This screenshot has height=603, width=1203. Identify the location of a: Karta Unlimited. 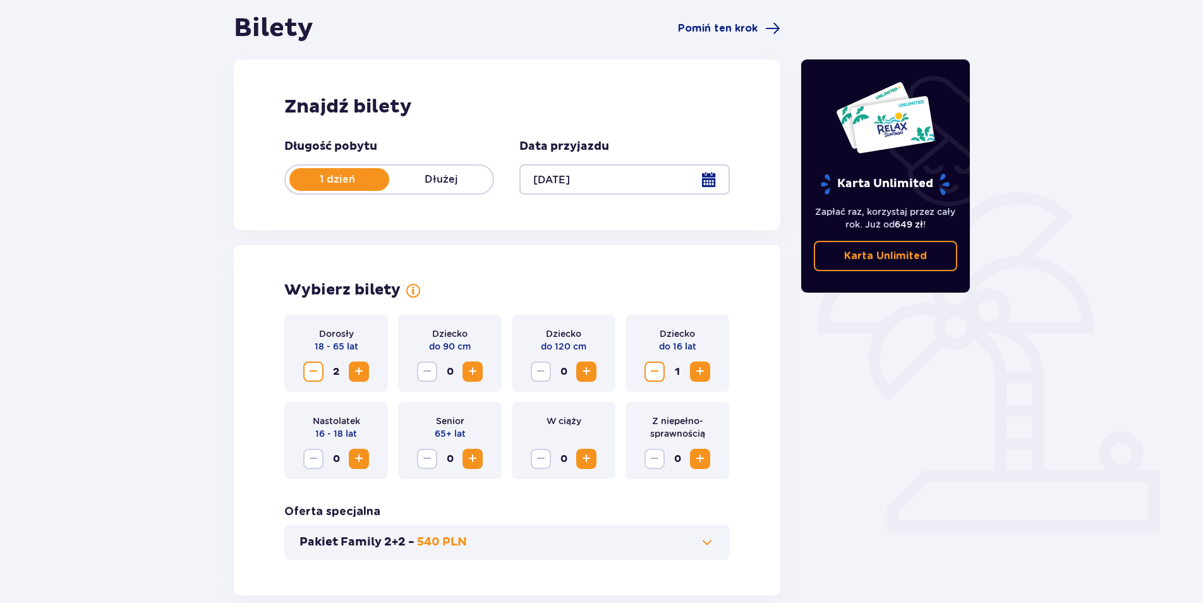
(886, 256).